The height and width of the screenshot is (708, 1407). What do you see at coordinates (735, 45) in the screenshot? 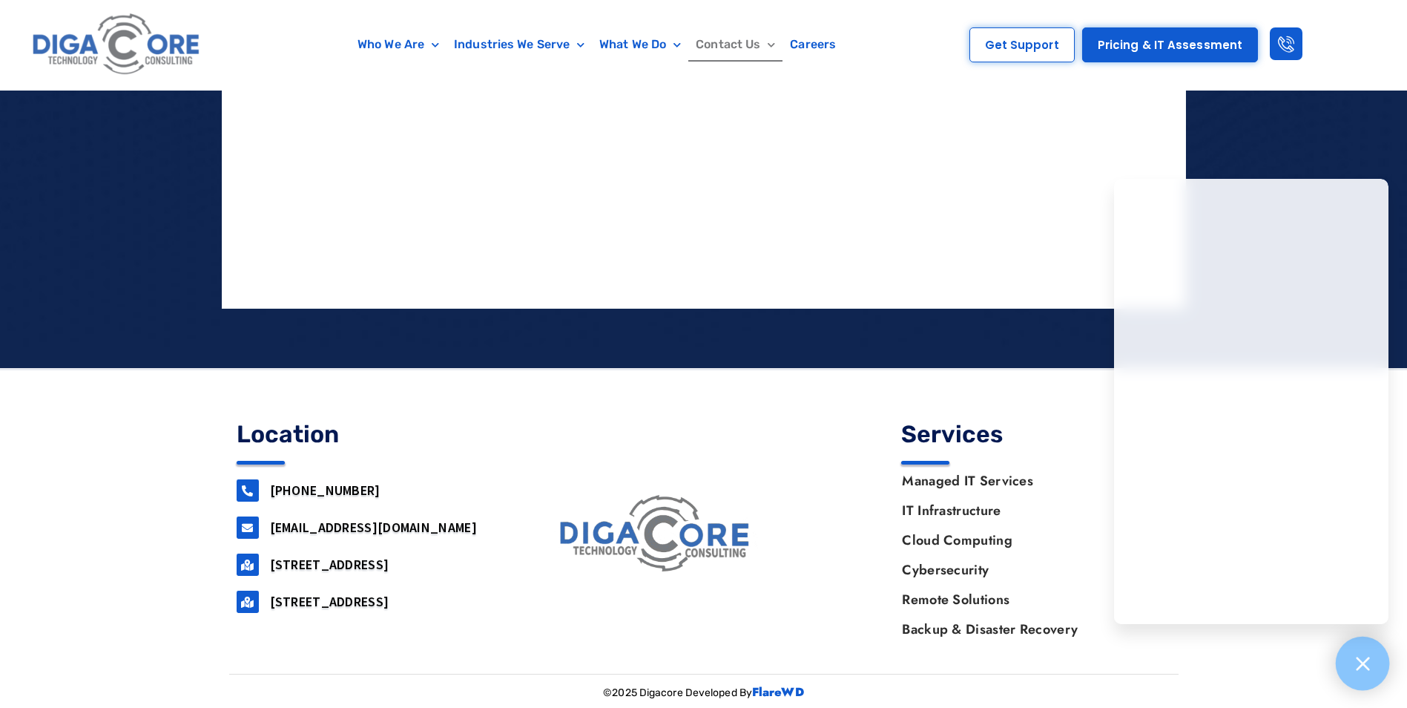
I see `a: Contact Us` at bounding box center [735, 45].